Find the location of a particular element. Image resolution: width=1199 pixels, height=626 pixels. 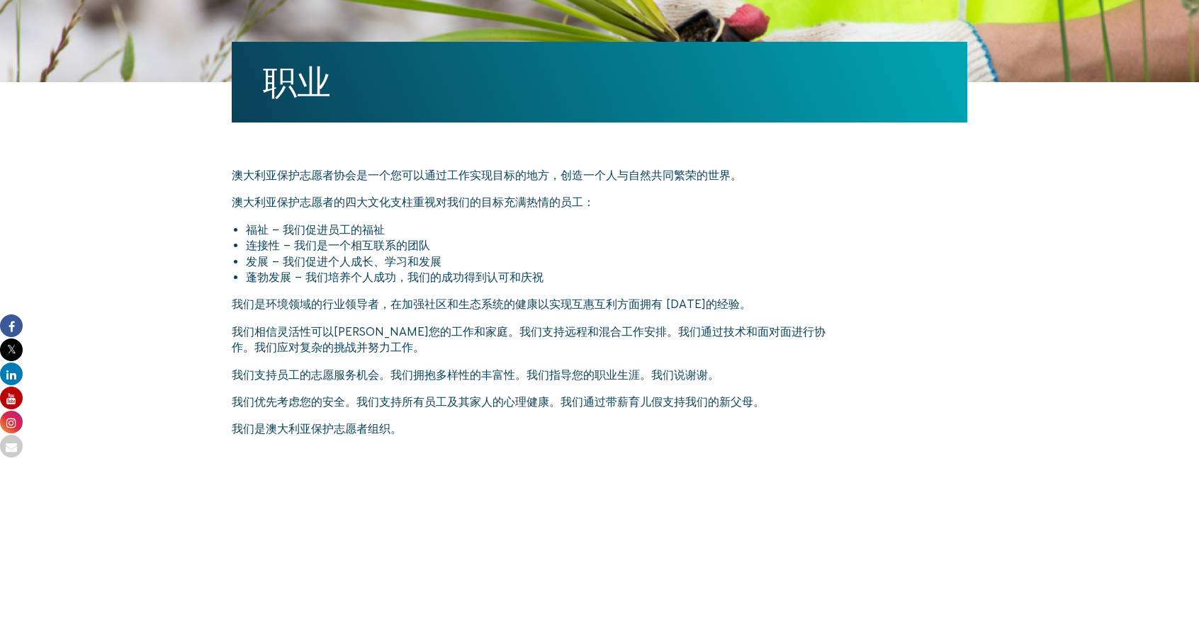

li: 发展 – 我们促进个人成长、学习和发展 is located at coordinates (543, 261).